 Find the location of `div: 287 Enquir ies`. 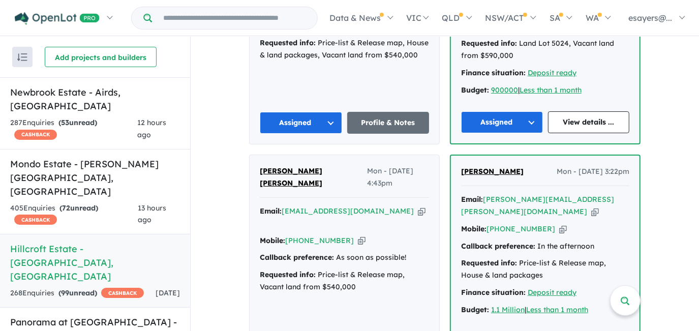

div: 287 Enquir ies is located at coordinates (74, 129).